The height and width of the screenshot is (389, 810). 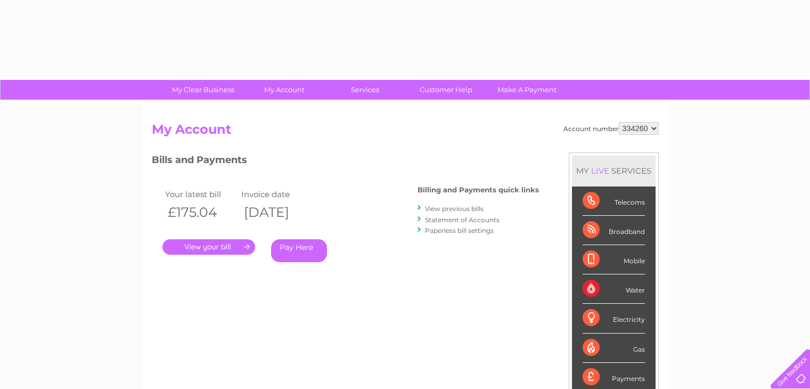 I want to click on a: Paperless bill settings, so click(x=459, y=230).